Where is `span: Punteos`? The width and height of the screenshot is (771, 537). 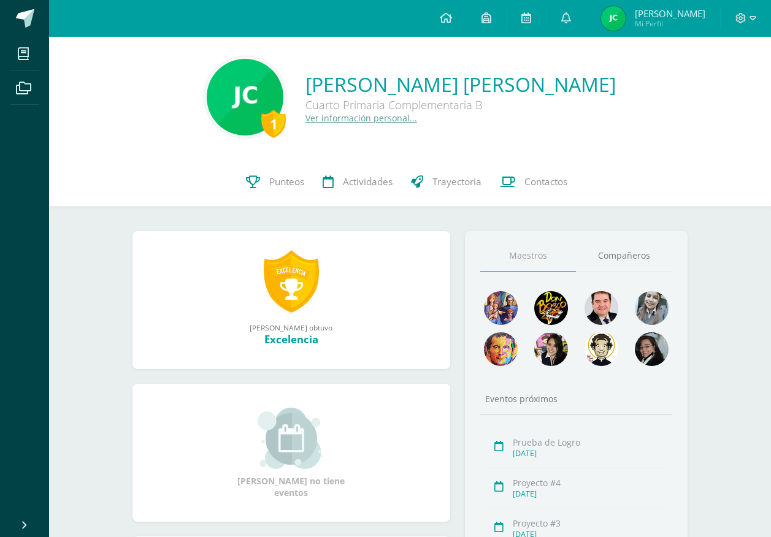
span: Punteos is located at coordinates (286, 181).